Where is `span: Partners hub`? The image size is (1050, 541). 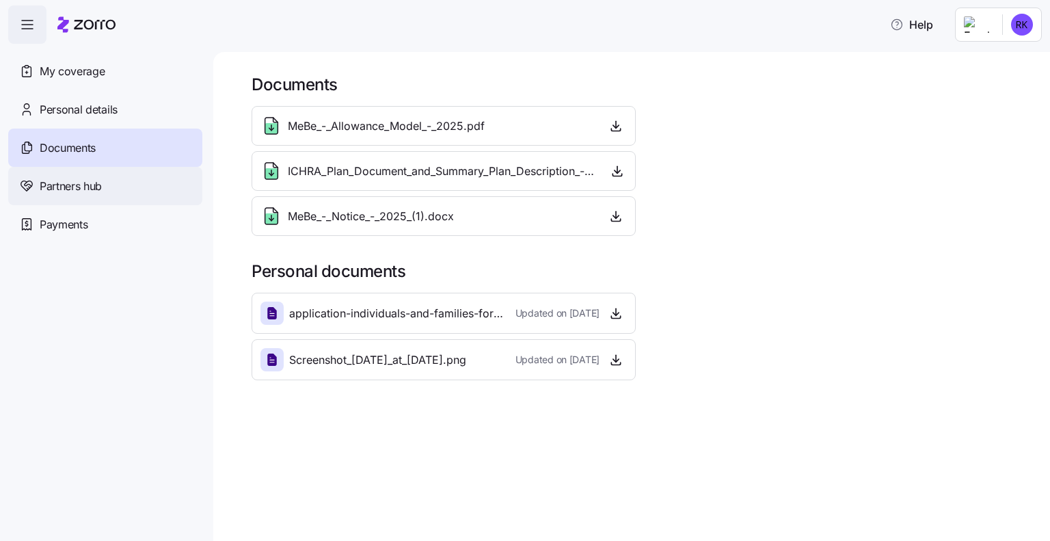
span: Partners hub is located at coordinates (70, 186).